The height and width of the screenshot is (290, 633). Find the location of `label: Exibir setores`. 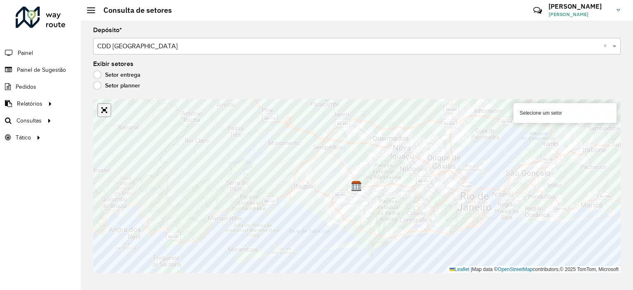

label: Exibir setores is located at coordinates (113, 64).